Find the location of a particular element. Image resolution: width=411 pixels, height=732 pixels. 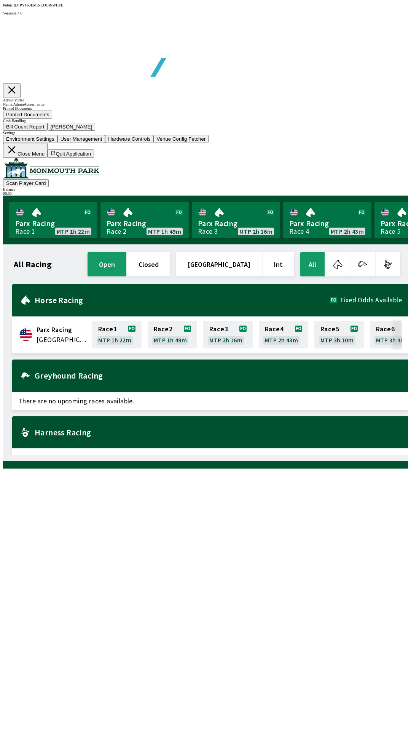

a: Race5MTP 3h 10m is located at coordinates (339, 335).